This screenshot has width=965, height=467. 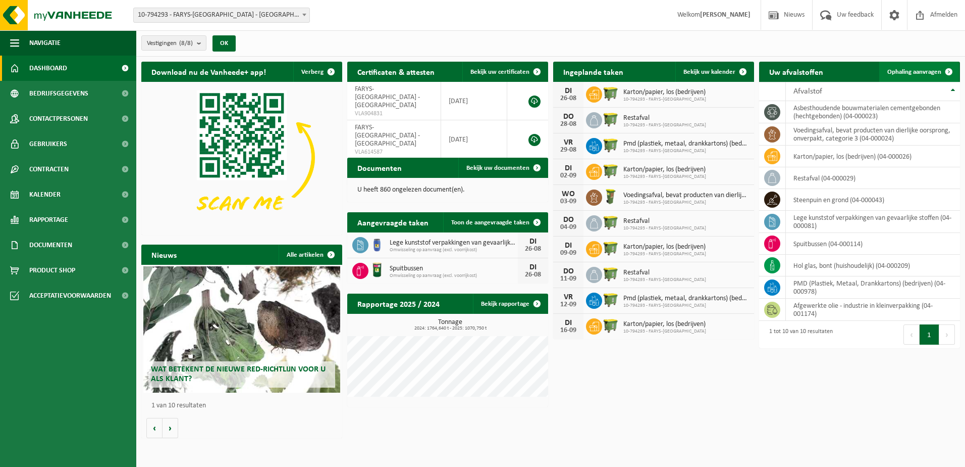 I want to click on button: Vestigingen(8/8), so click(x=174, y=43).